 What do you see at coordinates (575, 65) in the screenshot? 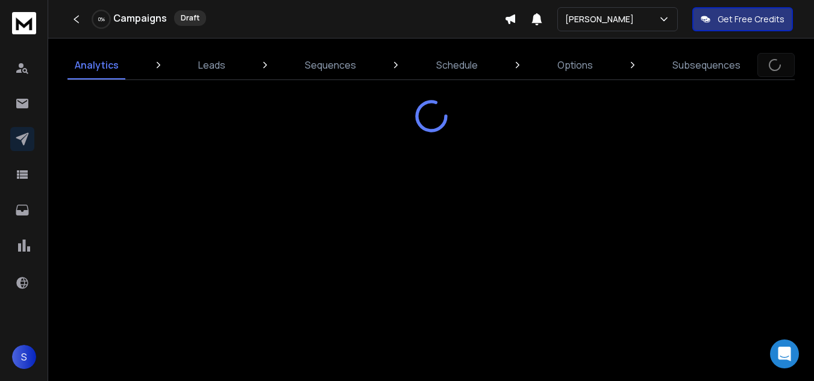
I see `p: Options` at bounding box center [575, 65].